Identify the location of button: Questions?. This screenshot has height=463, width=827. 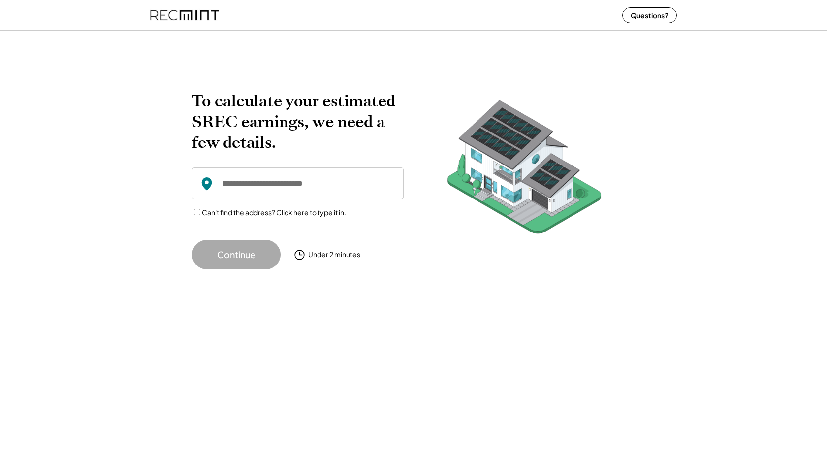
(649, 15).